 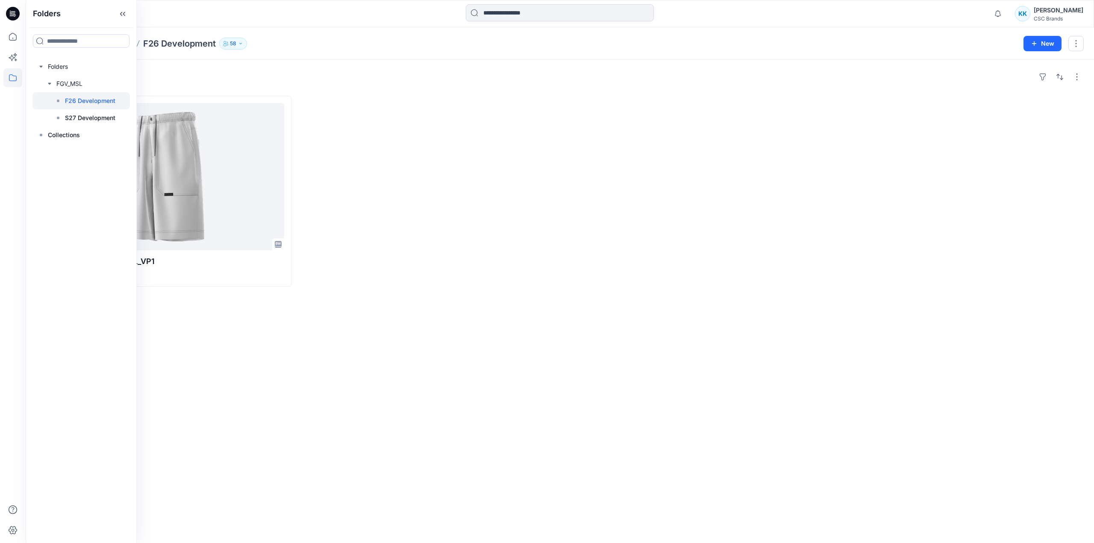 What do you see at coordinates (1042, 44) in the screenshot?
I see `button: New` at bounding box center [1042, 44].